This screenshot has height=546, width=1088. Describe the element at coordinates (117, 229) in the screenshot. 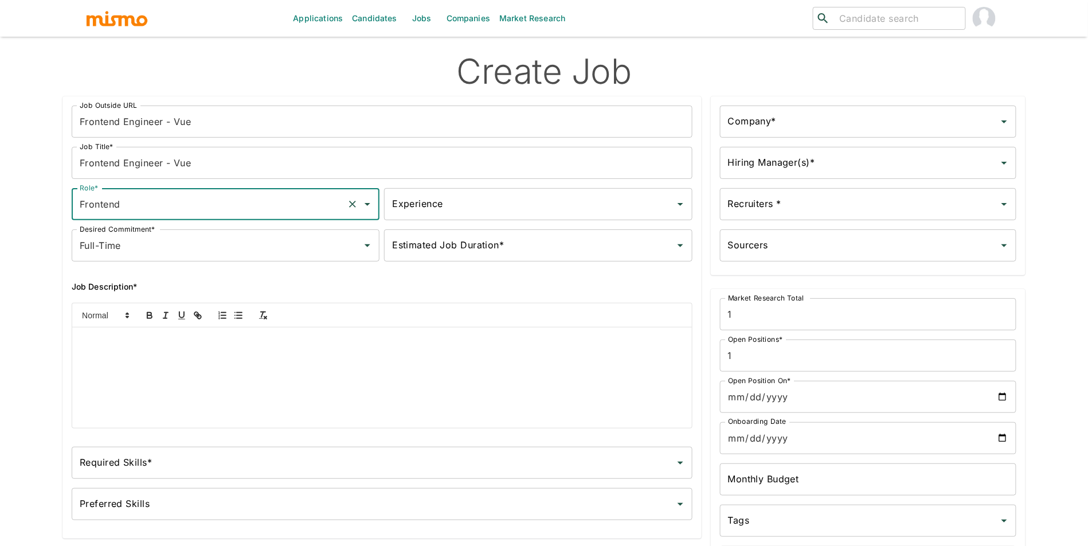

I see `label: Desired Commitment*` at that location.